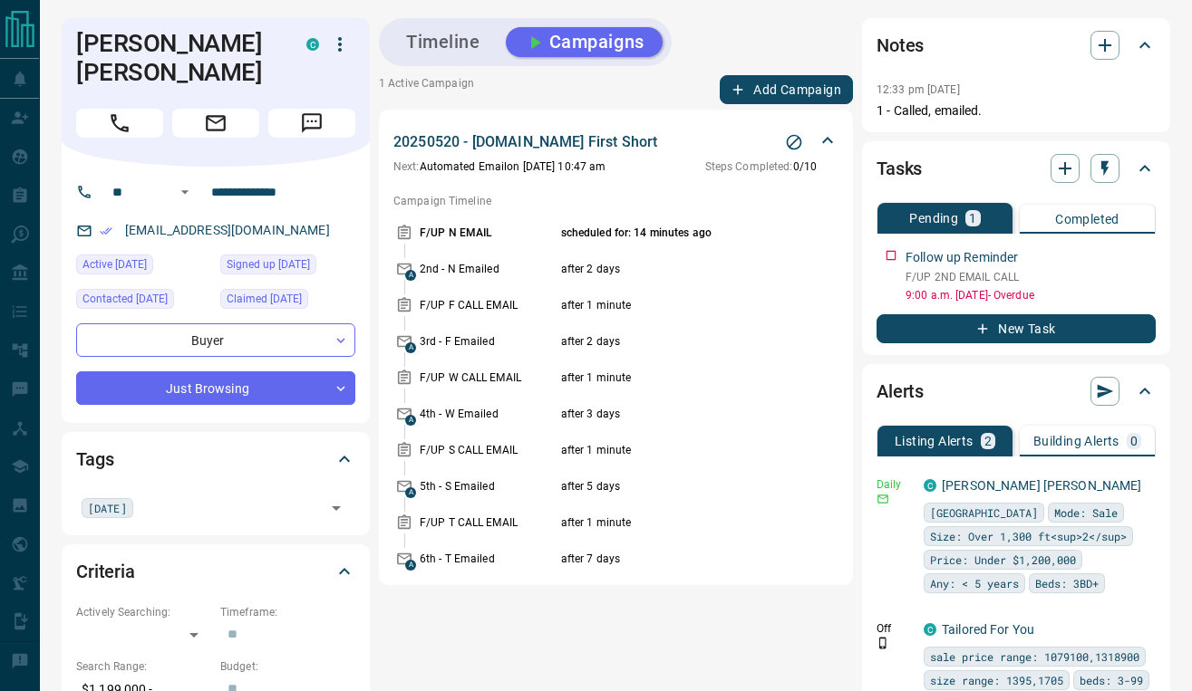 This screenshot has width=1192, height=691. Describe the element at coordinates (287, 613) in the screenshot. I see `p: Timeframe:` at that location.